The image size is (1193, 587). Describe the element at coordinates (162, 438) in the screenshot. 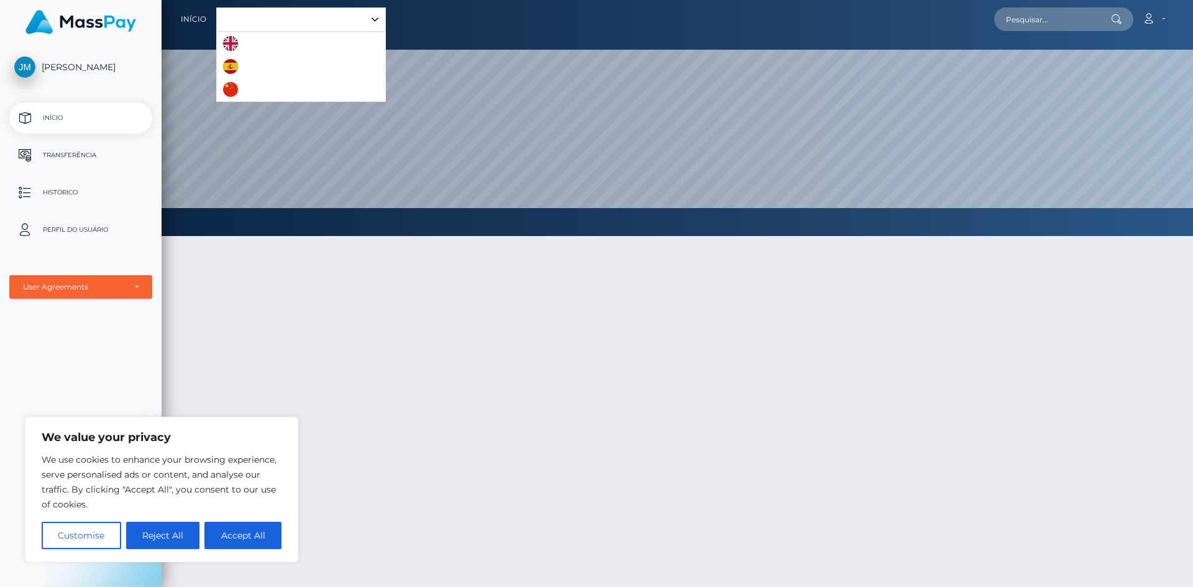

I see `p: We value your privacy` at that location.